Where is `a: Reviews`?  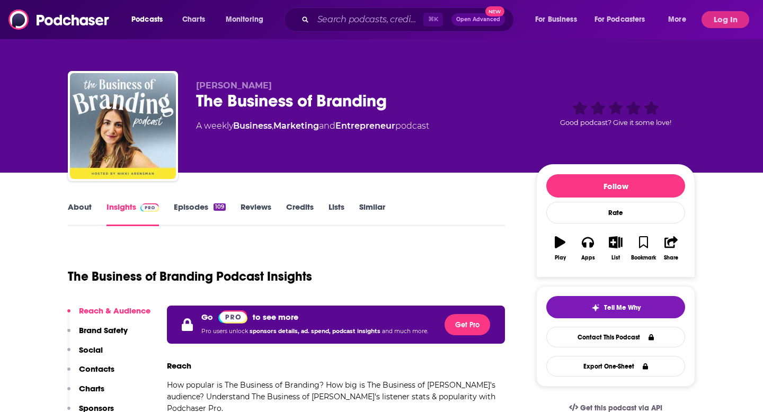
a: Reviews is located at coordinates (256, 214).